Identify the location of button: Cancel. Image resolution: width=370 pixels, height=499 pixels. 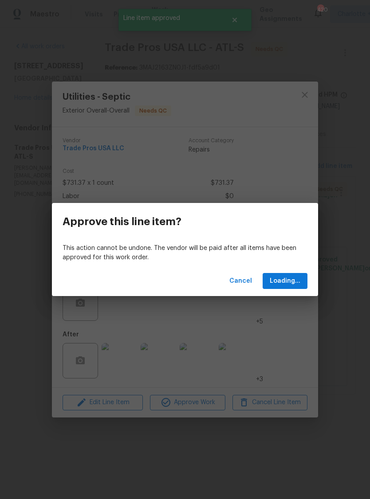
(240, 281).